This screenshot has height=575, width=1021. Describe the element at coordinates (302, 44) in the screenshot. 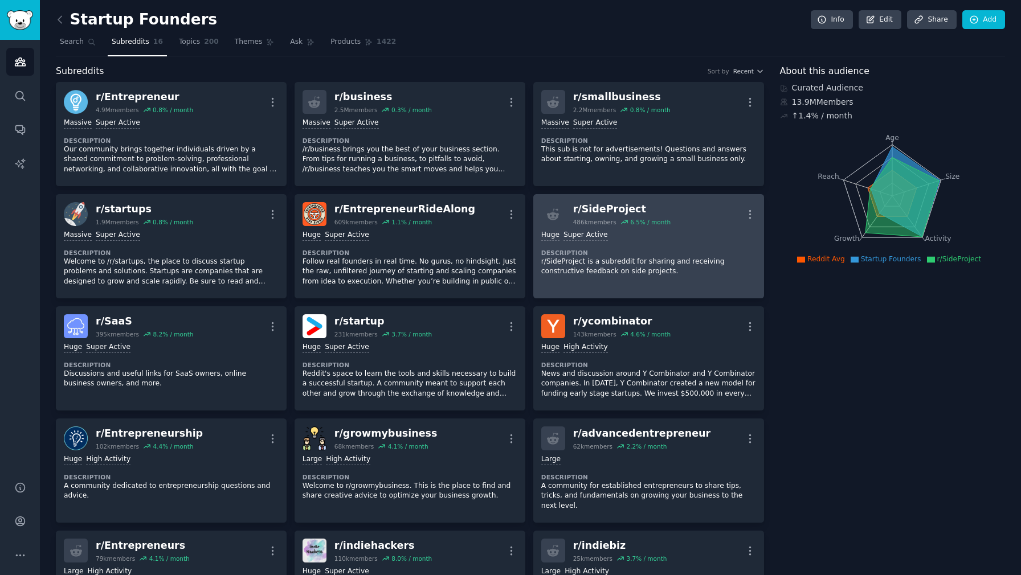

I see `a: Ask` at that location.